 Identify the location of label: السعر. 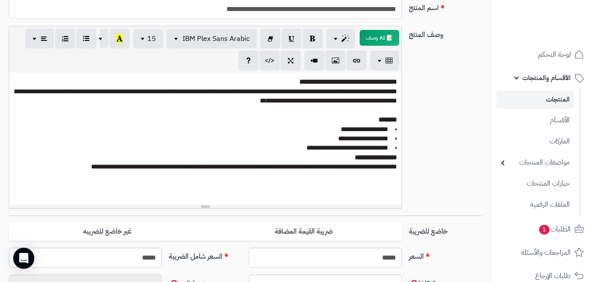
(445, 255).